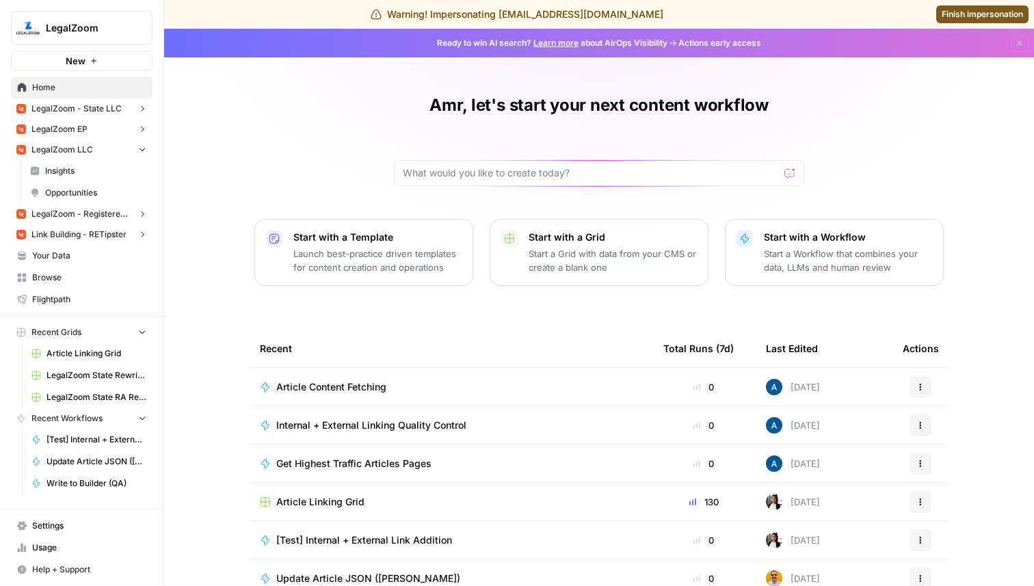 The width and height of the screenshot is (1034, 586). Describe the element at coordinates (59, 129) in the screenshot. I see `span: LegalZoom EP` at that location.